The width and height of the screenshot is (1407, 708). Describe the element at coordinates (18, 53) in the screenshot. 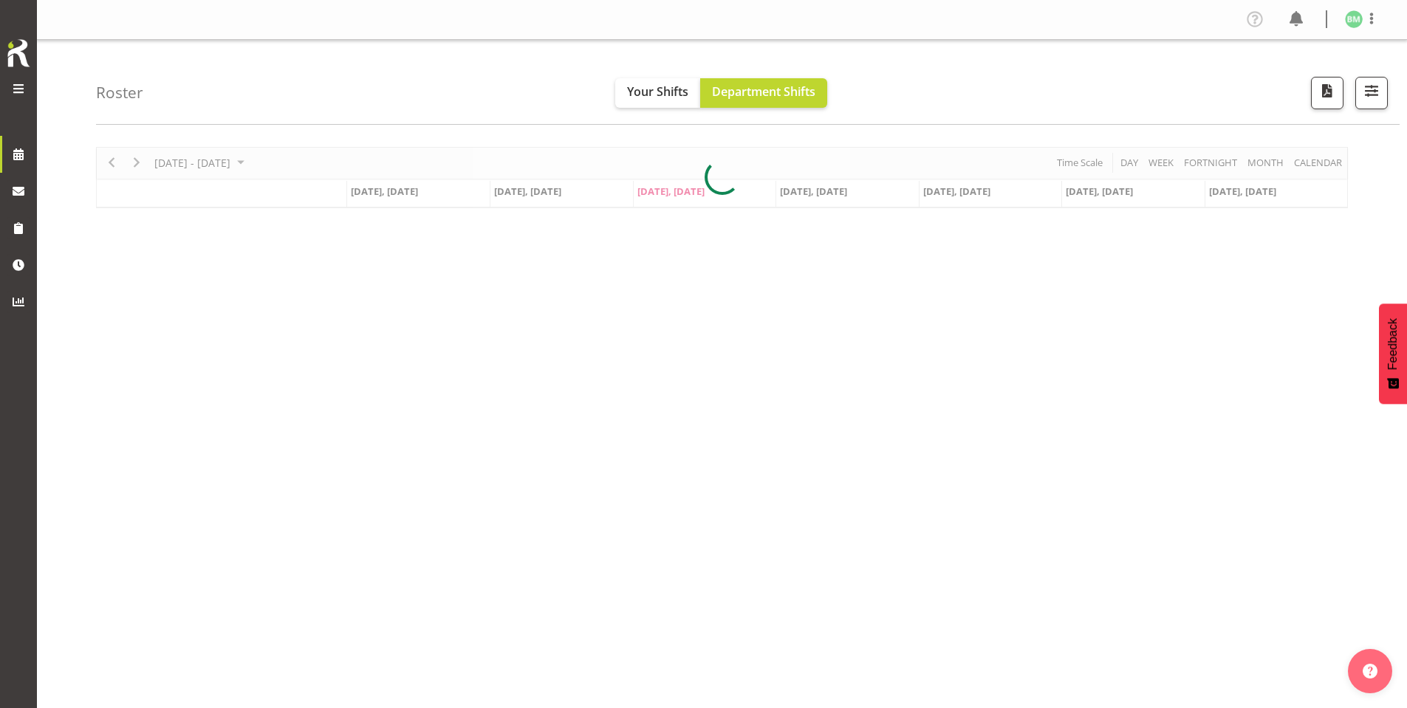

I see `img: Rosterit icon logo` at that location.